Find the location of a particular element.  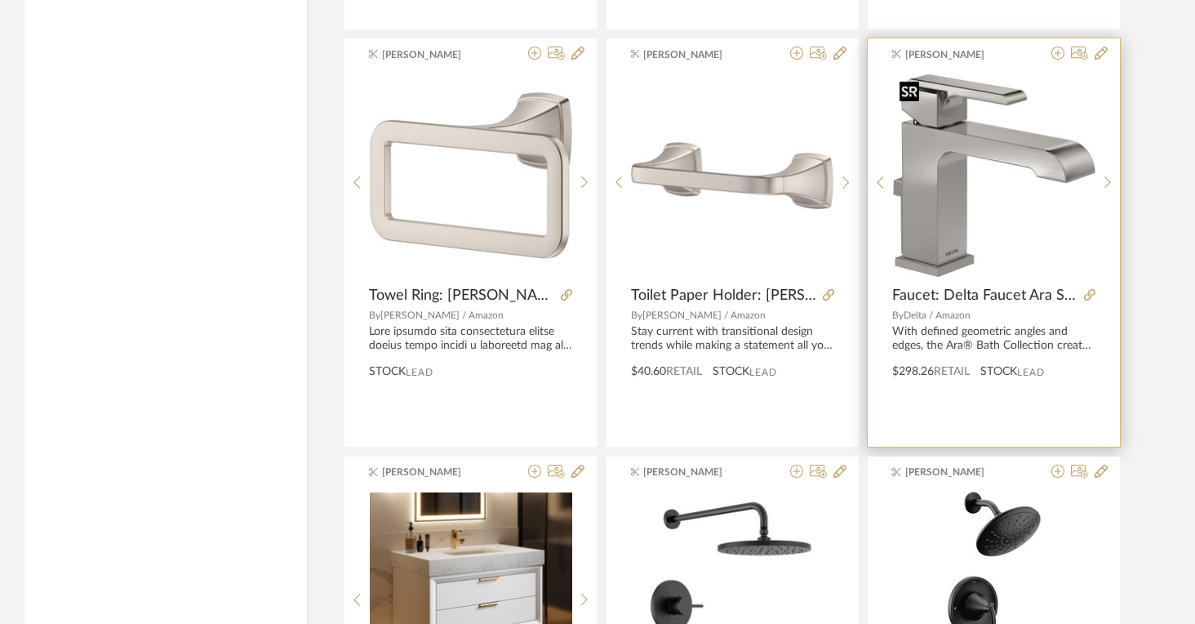

img: Towel Ring: Pfister Bronson, Brushed Nickel is located at coordinates (471, 175).